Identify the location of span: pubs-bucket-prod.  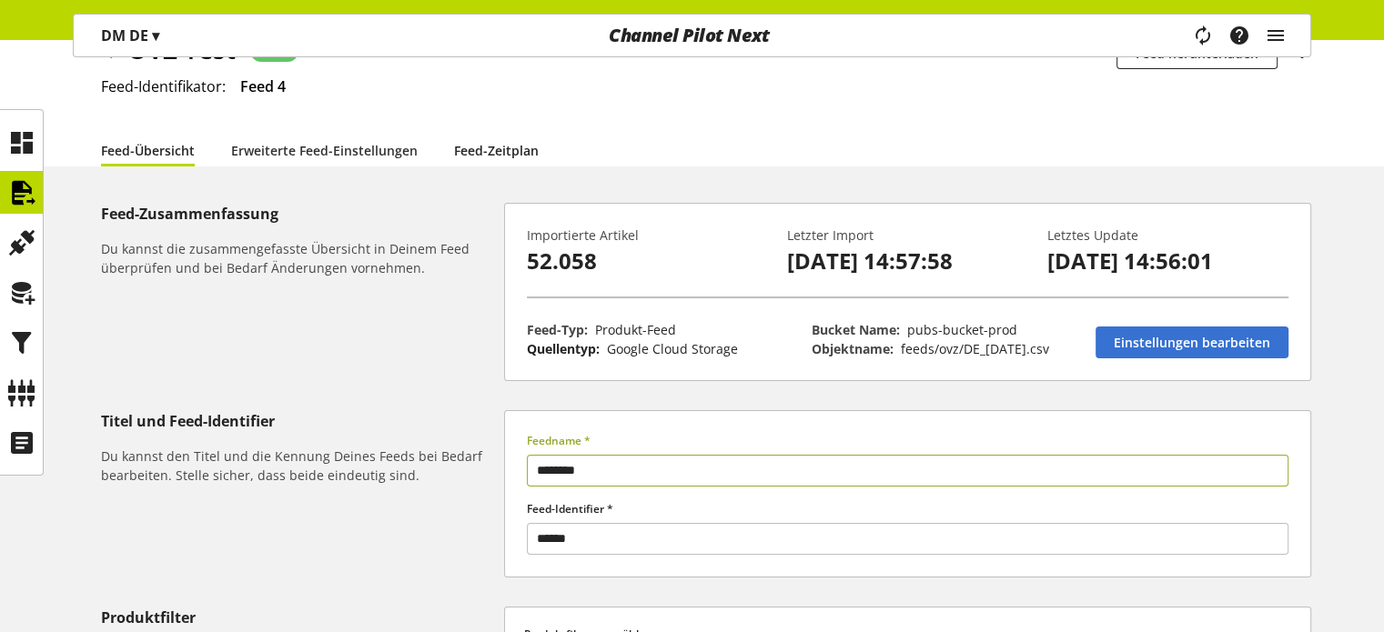
(962, 329).